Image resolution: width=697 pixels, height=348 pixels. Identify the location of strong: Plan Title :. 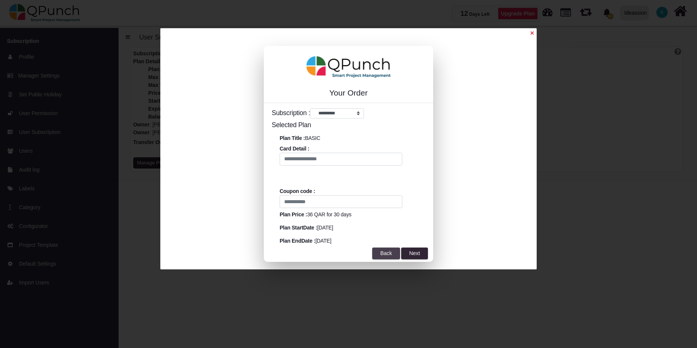
(292, 138).